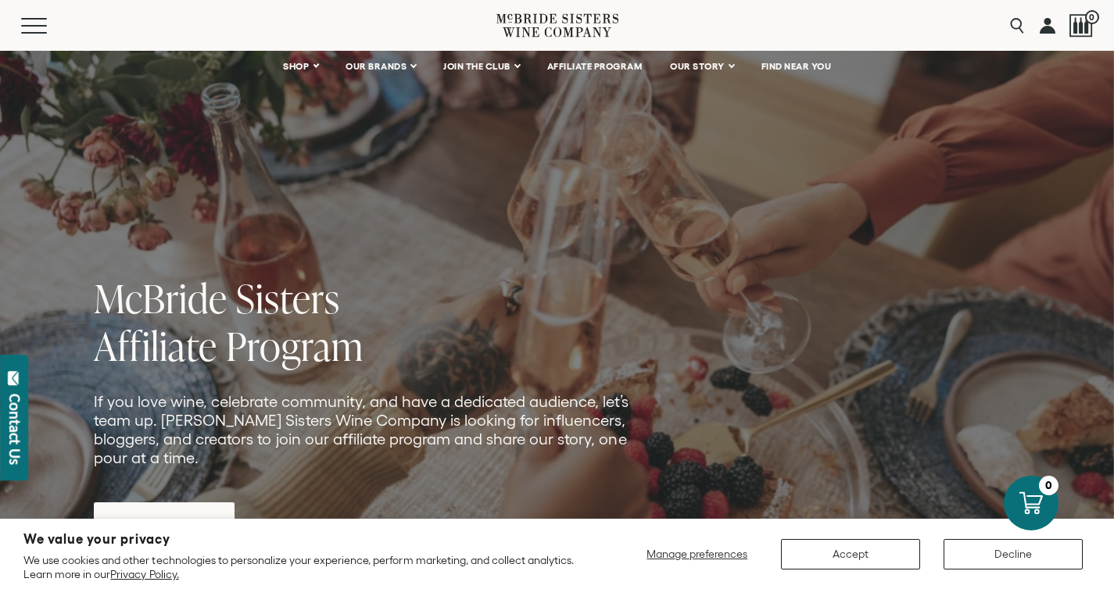  I want to click on span: FIND NEAR YOU, so click(797, 66).